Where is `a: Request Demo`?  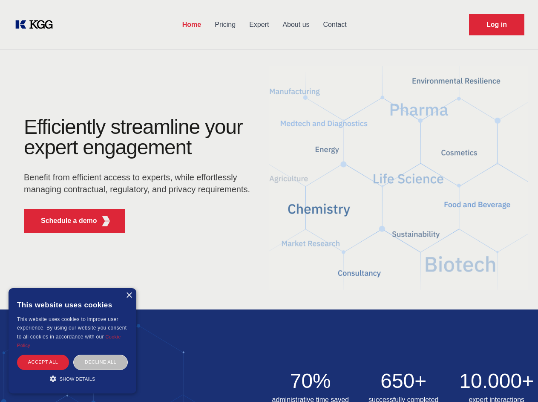 a: Request Demo is located at coordinates (497, 25).